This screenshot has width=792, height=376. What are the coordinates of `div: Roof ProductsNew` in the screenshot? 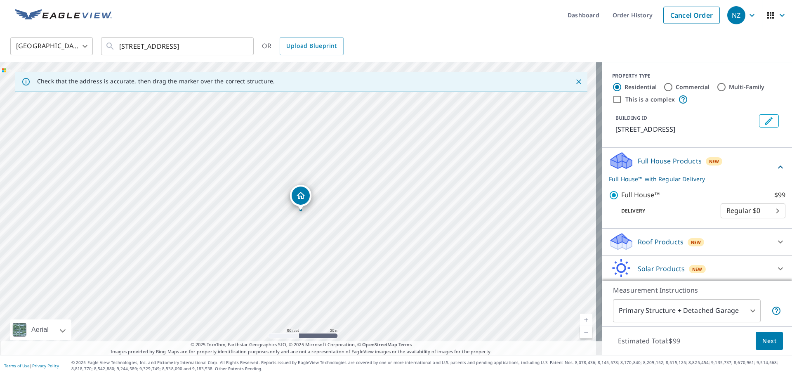 It's located at (697, 242).